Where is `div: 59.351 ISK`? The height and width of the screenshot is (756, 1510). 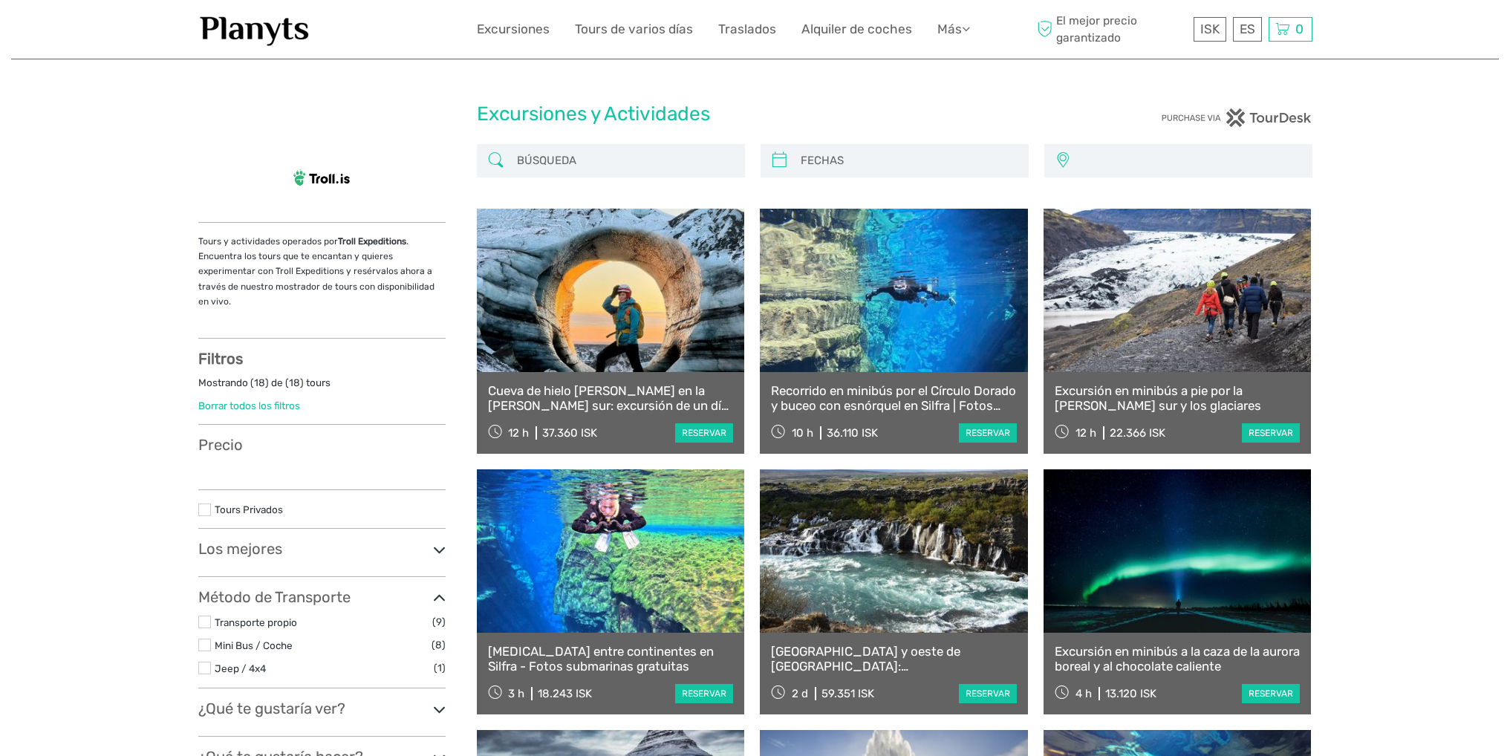 div: 59.351 ISK is located at coordinates (847, 694).